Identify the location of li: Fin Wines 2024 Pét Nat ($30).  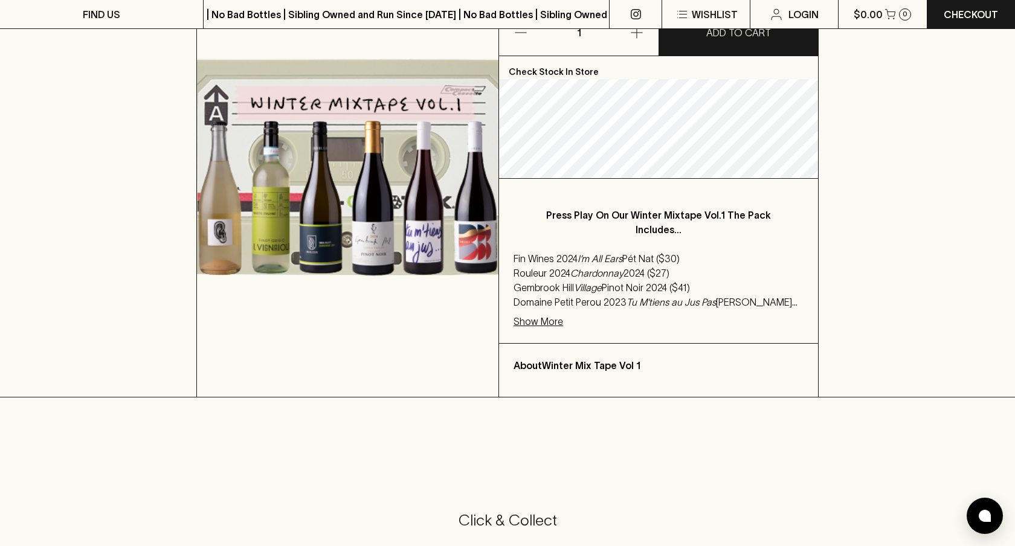
(659, 259).